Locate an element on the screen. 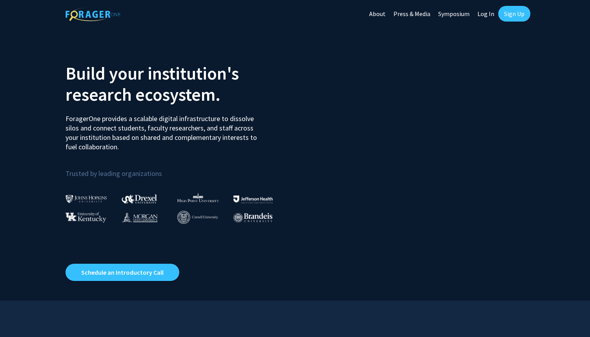 Image resolution: width=590 pixels, height=337 pixels. img: Morgan State University is located at coordinates (140, 217).